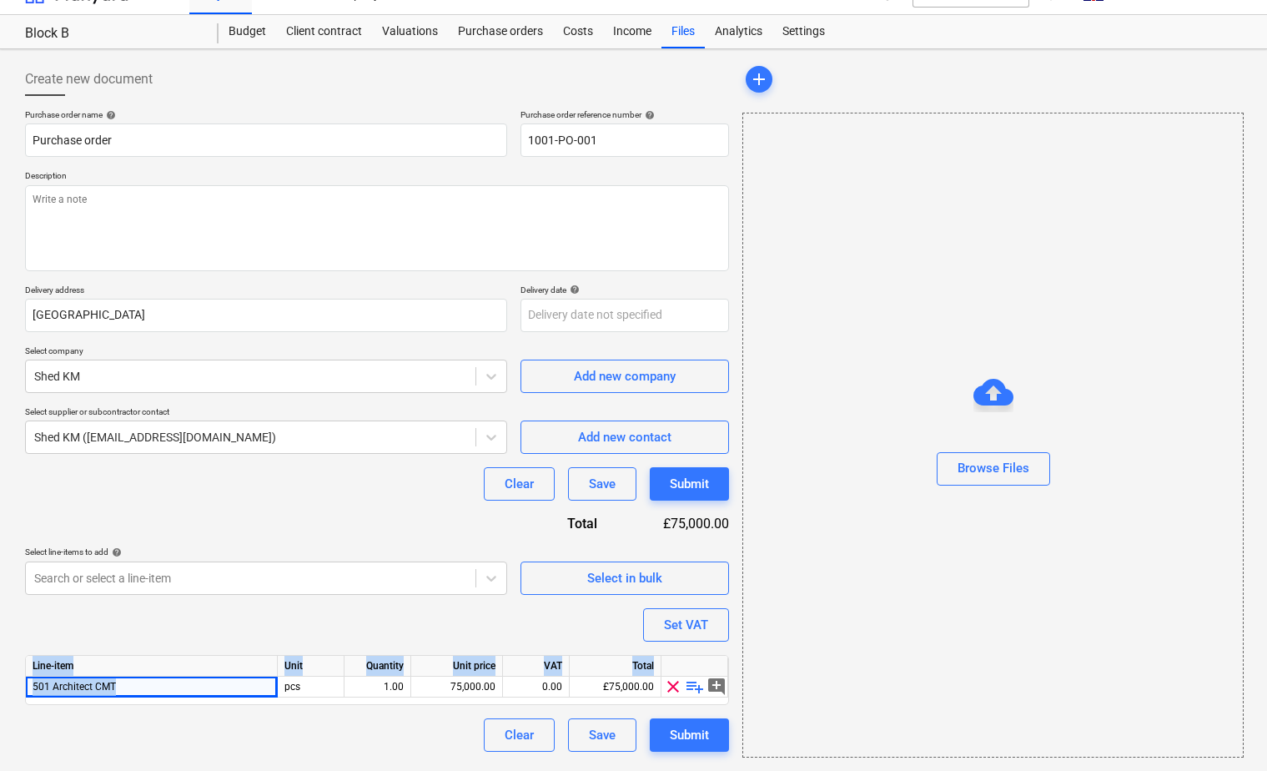  Describe the element at coordinates (535, 686) in the screenshot. I see `div: 0.00` at that location.